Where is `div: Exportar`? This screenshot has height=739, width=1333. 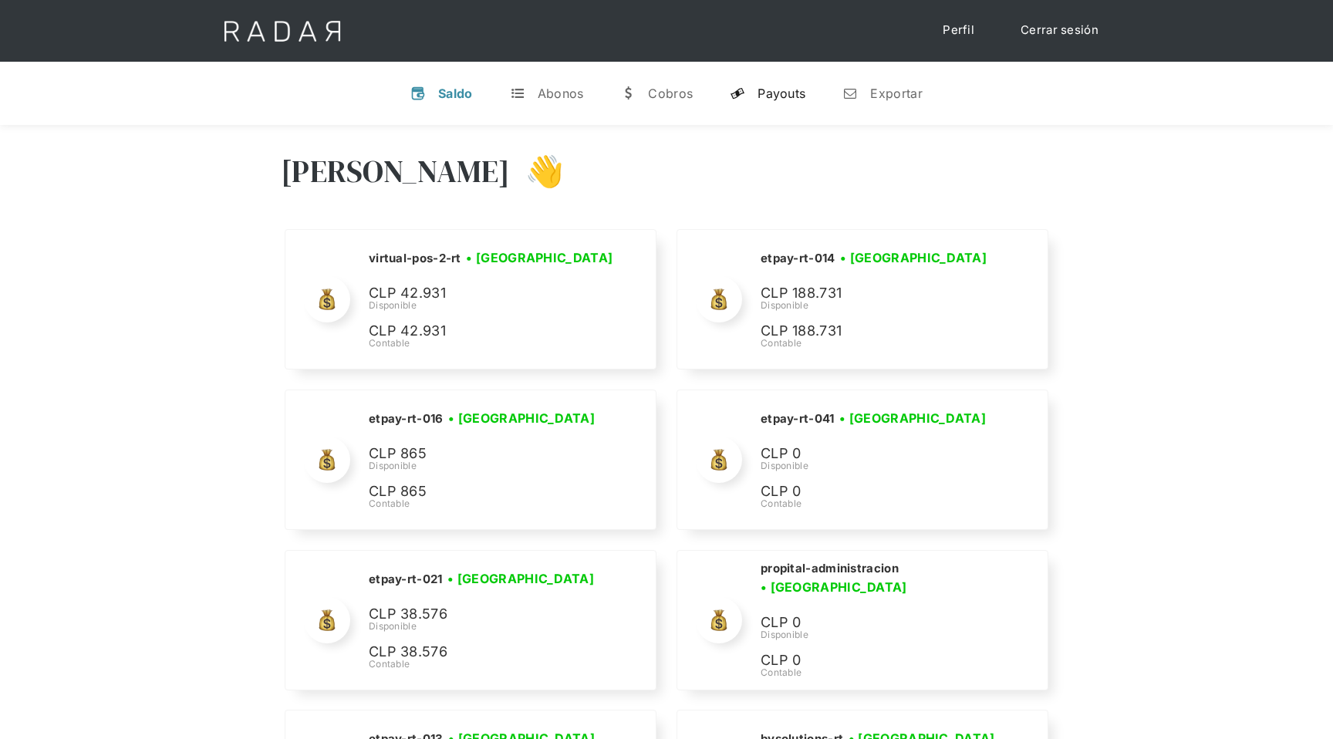
div: Exportar is located at coordinates (896, 93).